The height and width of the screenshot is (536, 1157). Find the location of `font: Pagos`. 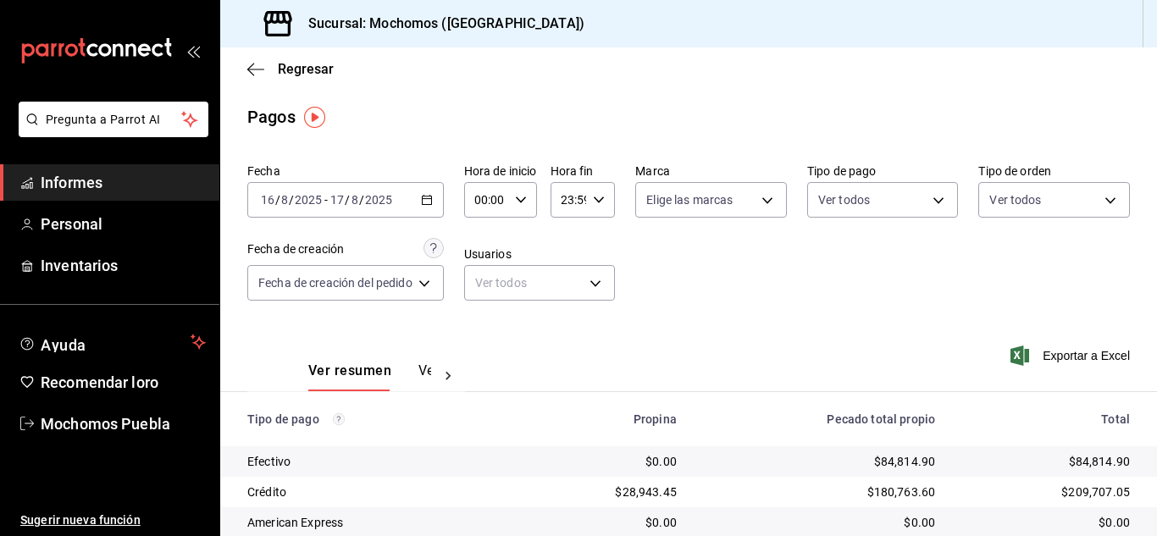

font: Pagos is located at coordinates (271, 117).